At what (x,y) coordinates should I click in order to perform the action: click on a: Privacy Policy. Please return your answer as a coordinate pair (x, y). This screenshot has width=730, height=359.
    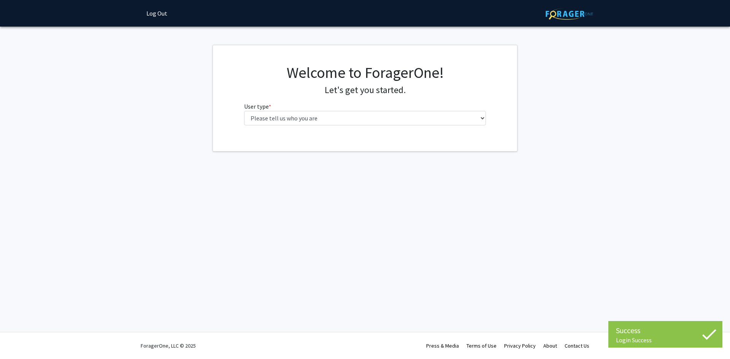
    Looking at the image, I should click on (520, 346).